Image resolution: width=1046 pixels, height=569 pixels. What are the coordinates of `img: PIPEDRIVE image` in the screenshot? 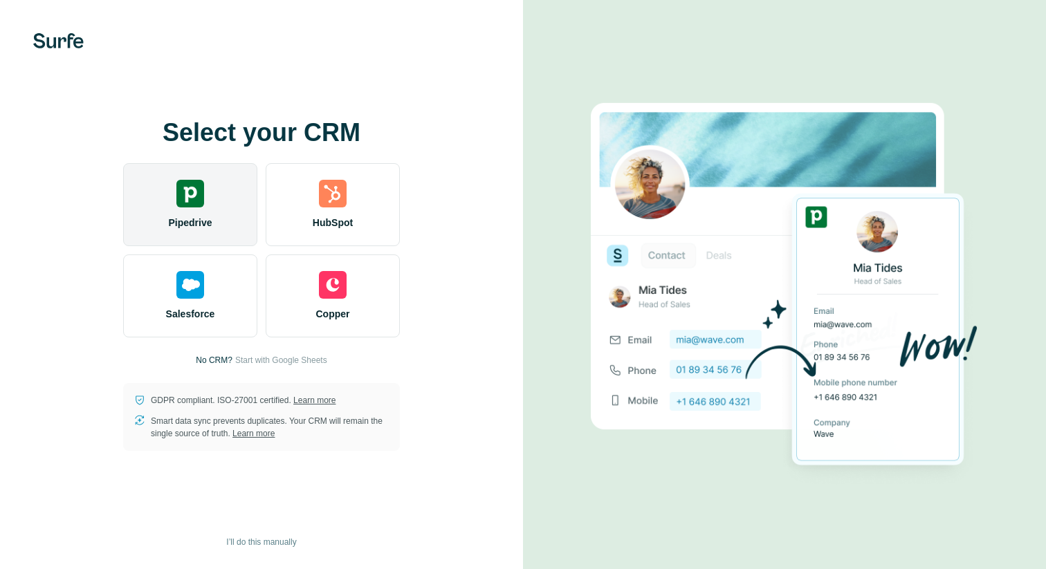 It's located at (784, 285).